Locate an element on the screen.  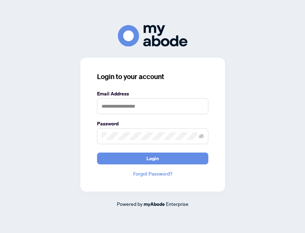
label: Email Address is located at coordinates (153, 94).